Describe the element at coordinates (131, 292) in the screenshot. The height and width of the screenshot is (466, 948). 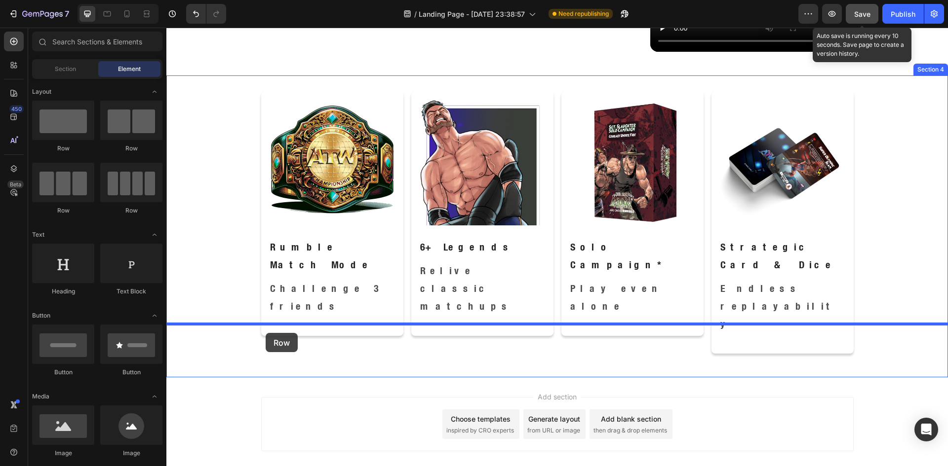
I see `div: Text Block` at that location.